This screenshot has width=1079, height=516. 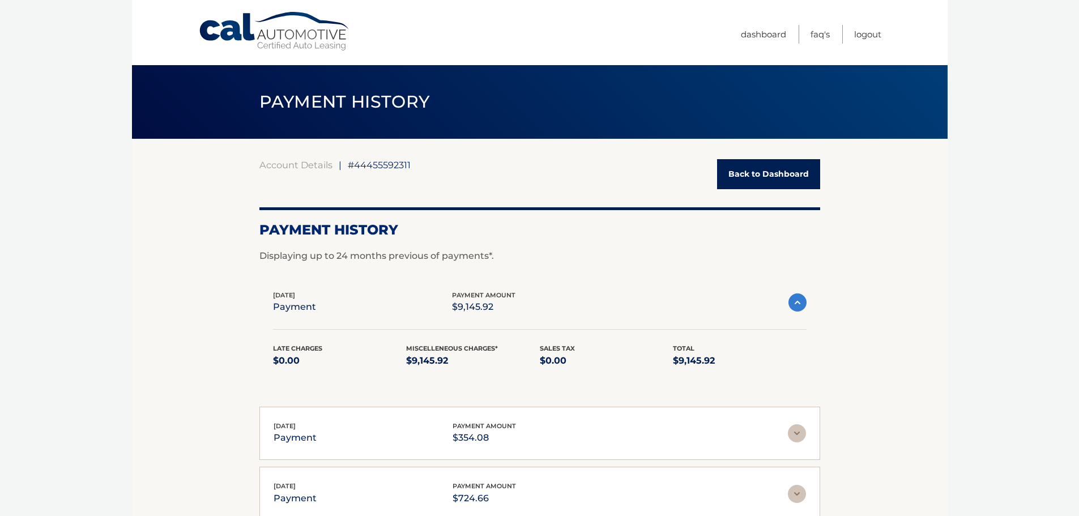 I want to click on a: FAQ's, so click(x=820, y=34).